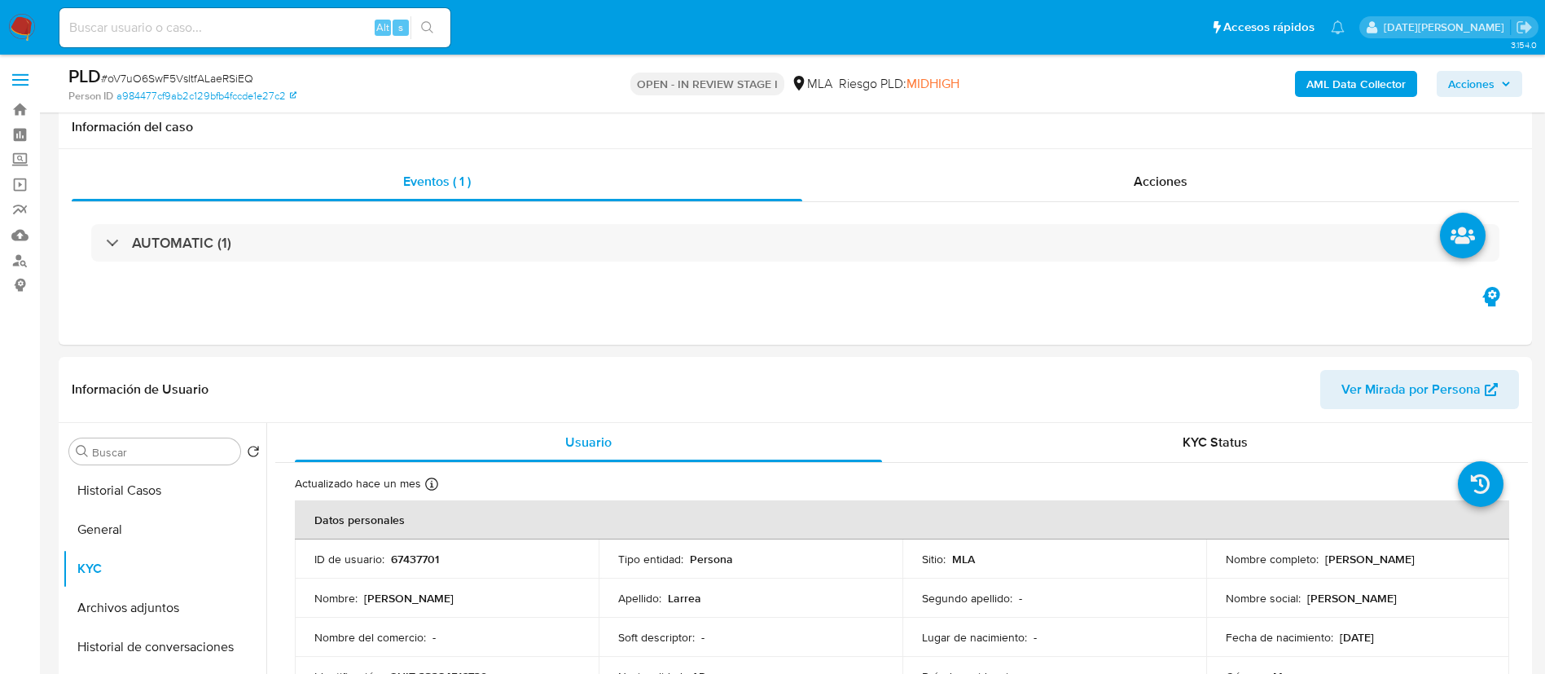 The height and width of the screenshot is (674, 1545). I want to click on span: KYC Status, so click(1215, 441).